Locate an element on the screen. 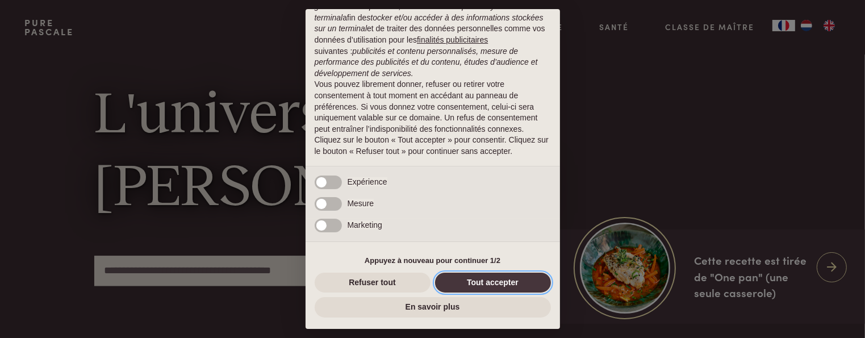  span: Marketing is located at coordinates (365, 225).